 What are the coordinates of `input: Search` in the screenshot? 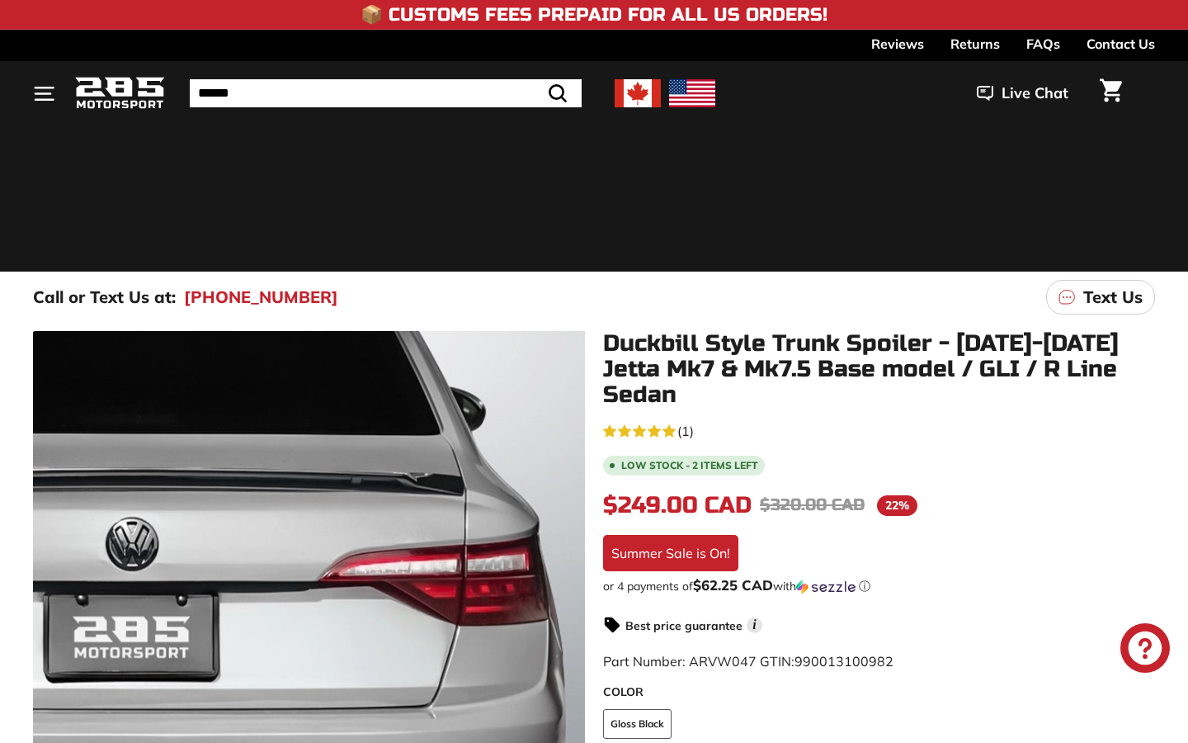 It's located at (385, 93).